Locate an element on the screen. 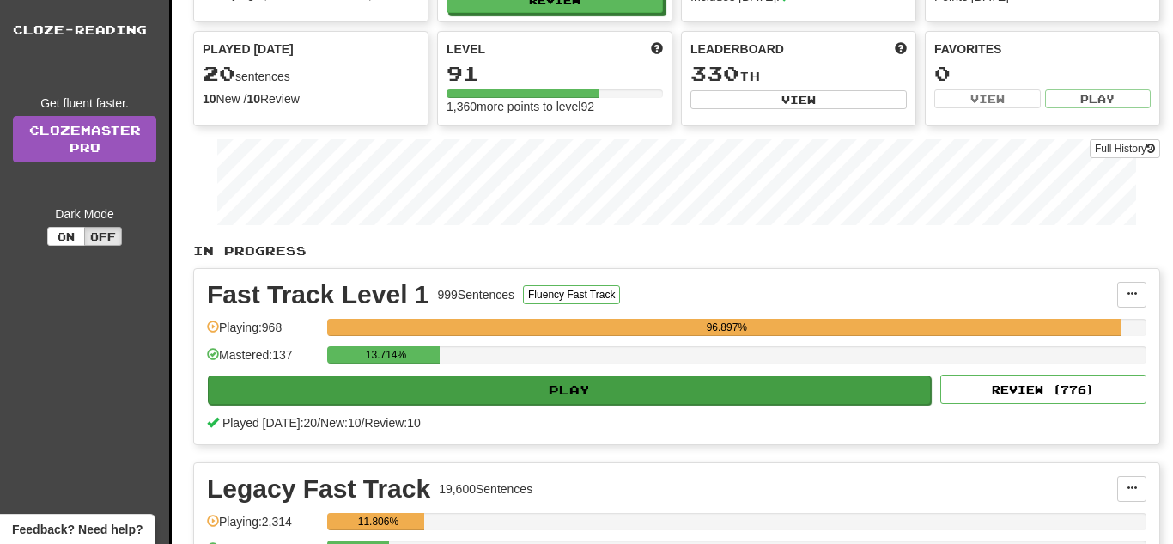 The width and height of the screenshot is (1173, 544). div: th is located at coordinates (799, 74).